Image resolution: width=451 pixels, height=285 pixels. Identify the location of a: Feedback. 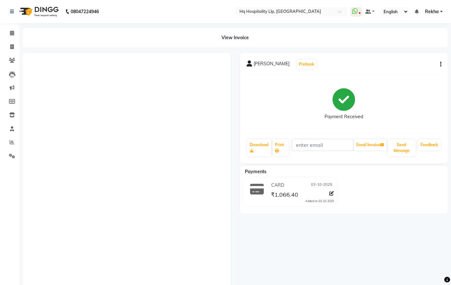
(429, 145).